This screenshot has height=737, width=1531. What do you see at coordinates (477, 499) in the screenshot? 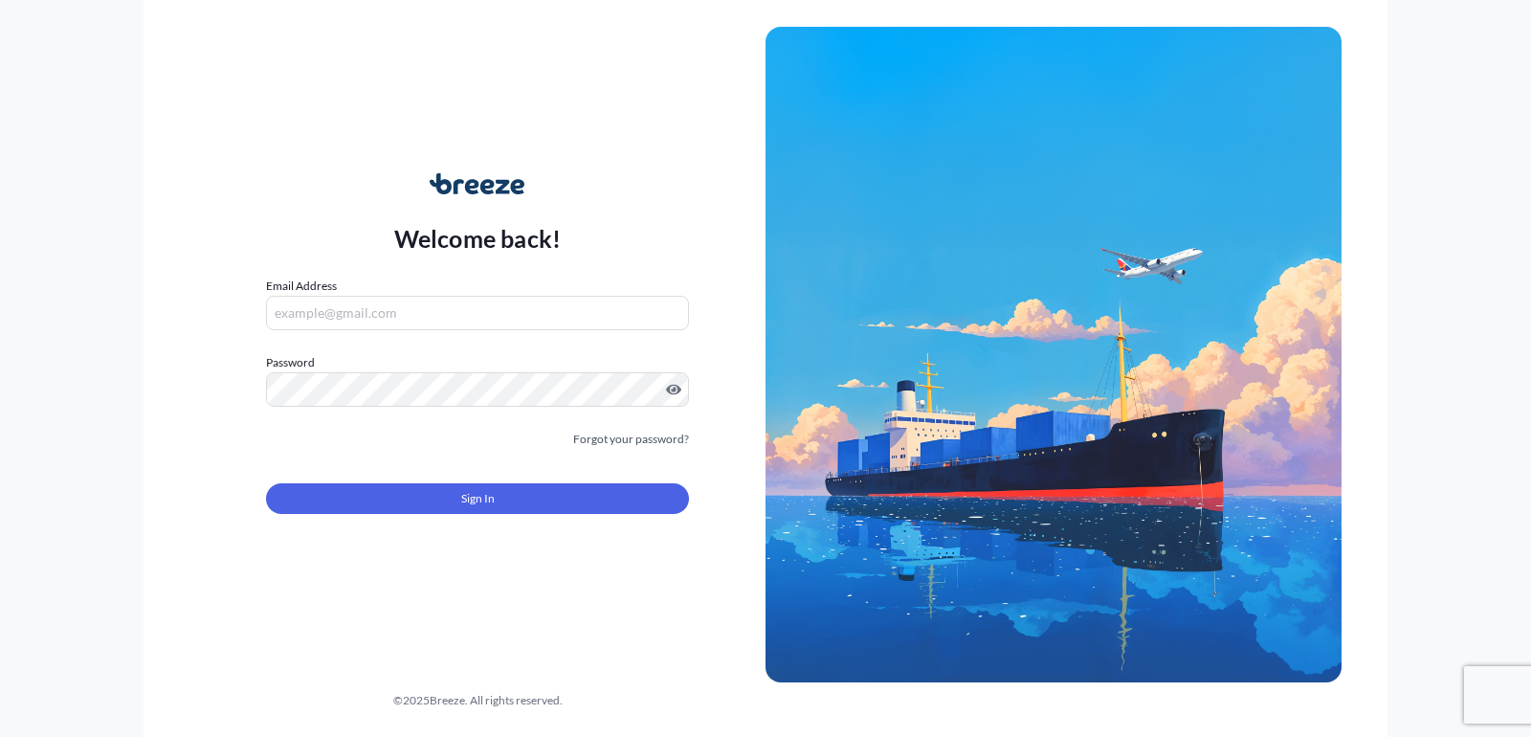
I see `span: Sign In` at bounding box center [477, 499].